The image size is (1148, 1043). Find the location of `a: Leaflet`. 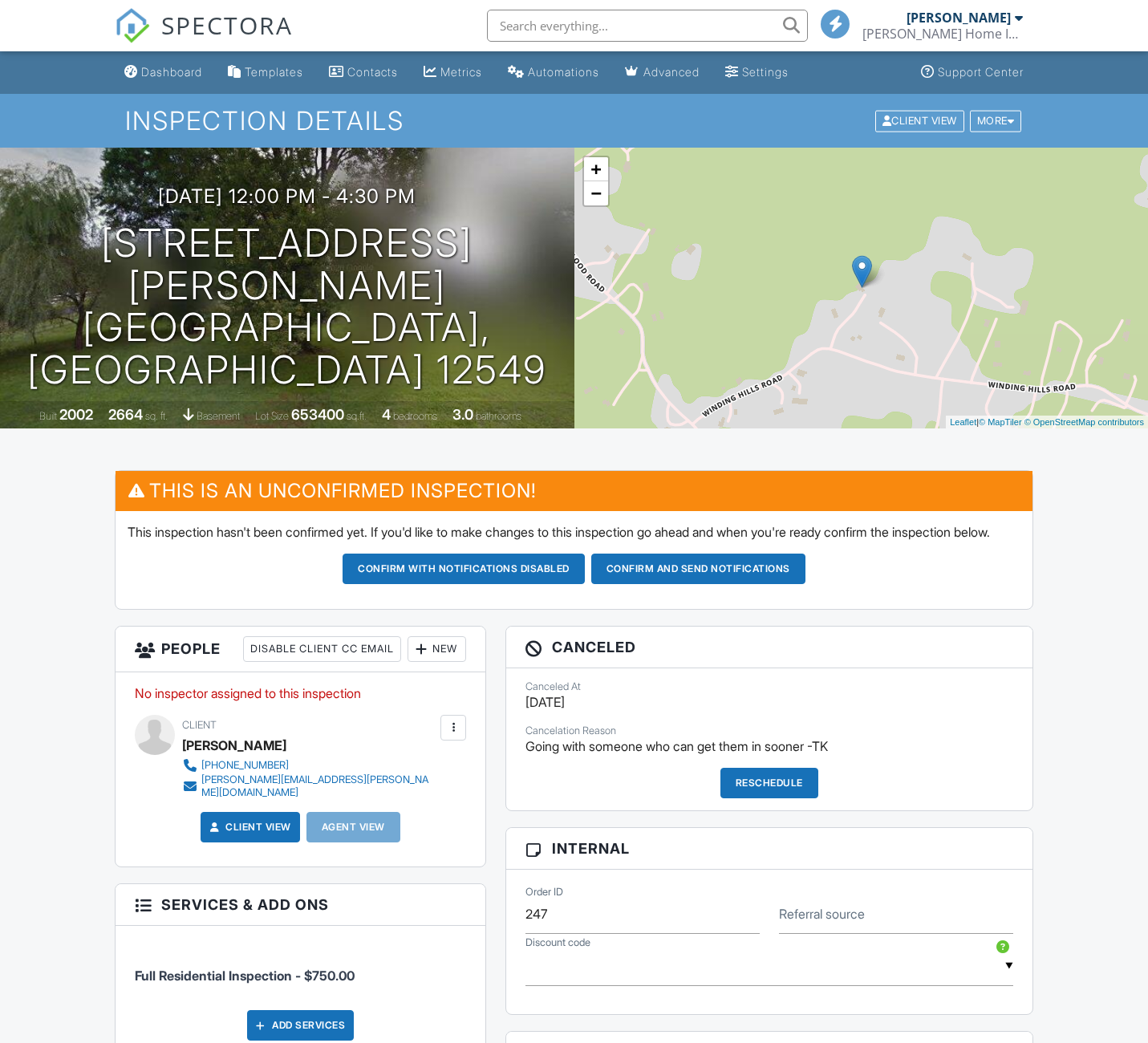

a: Leaflet is located at coordinates (963, 422).